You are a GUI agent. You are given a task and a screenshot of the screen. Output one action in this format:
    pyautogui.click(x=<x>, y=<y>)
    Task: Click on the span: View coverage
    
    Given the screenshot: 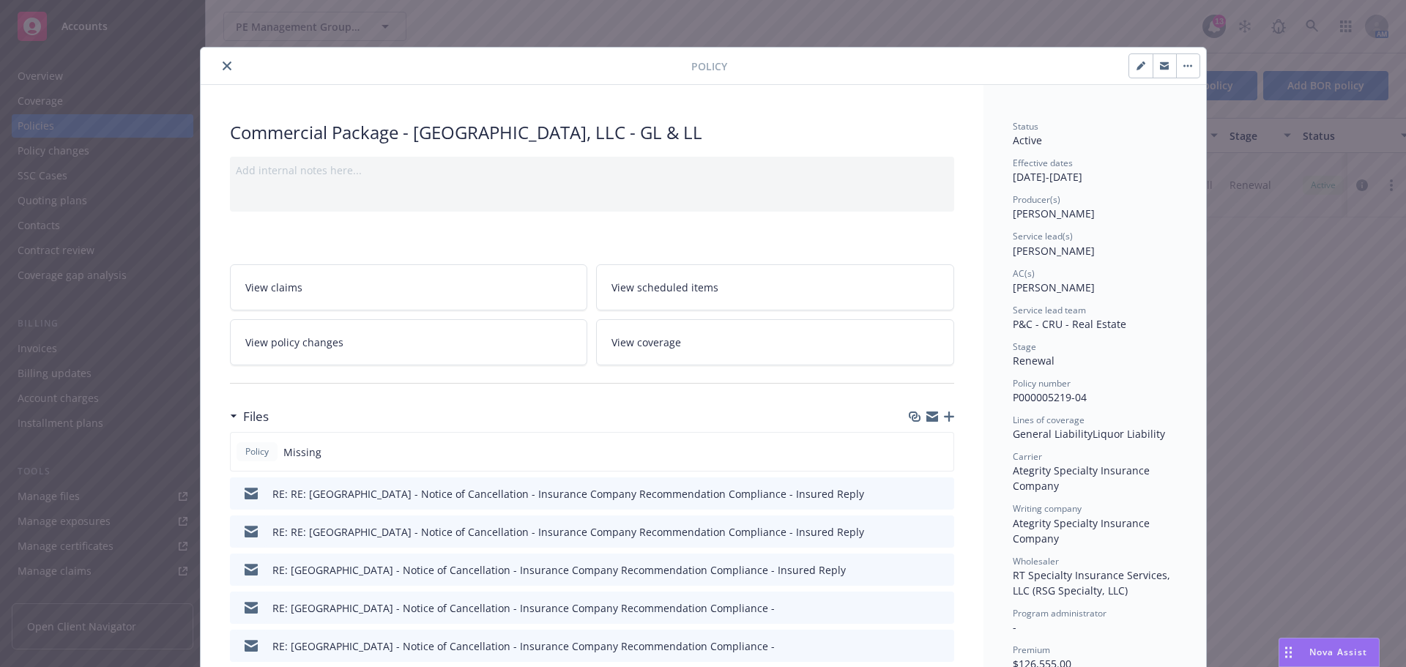 What is the action you would take?
    pyautogui.click(x=646, y=342)
    